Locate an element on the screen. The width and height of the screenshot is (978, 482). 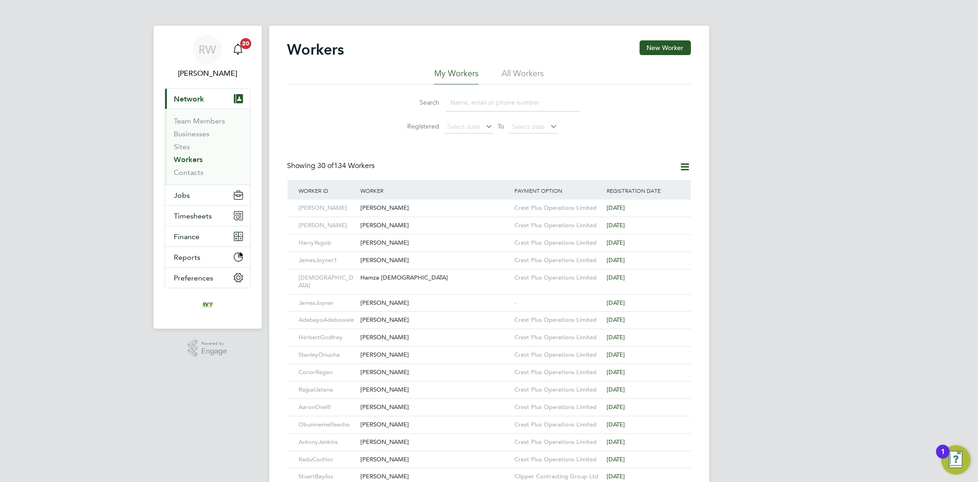
button: Timesheets is located at coordinates (208, 216).